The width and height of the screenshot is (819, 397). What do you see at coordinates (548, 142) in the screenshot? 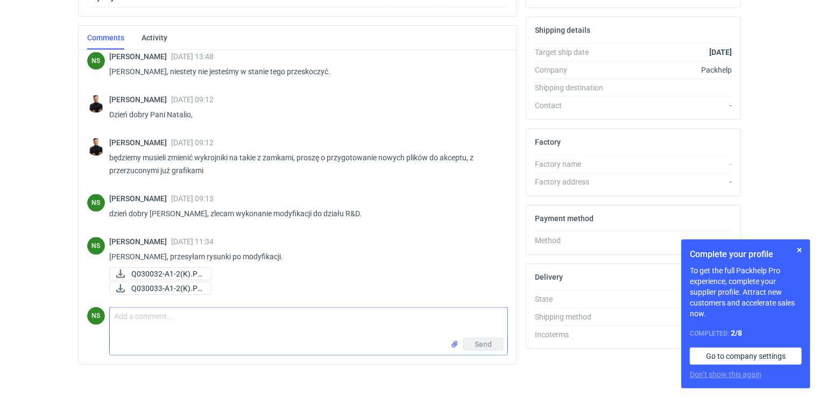
I see `h2: Factory` at bounding box center [548, 142].